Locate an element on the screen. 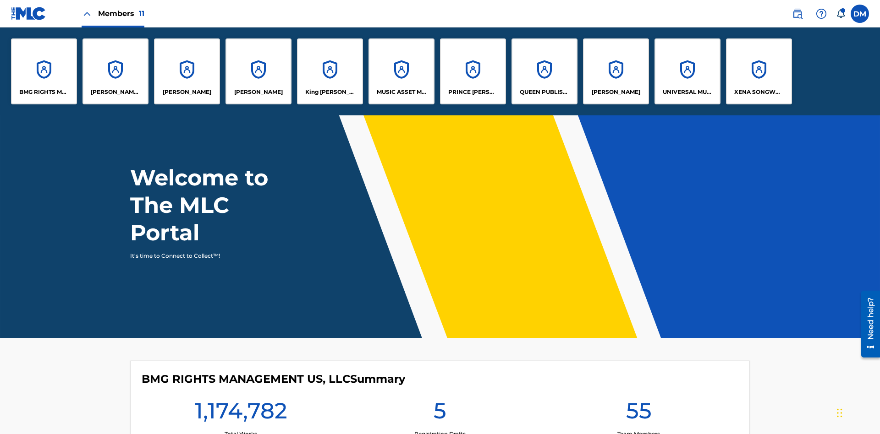 Image resolution: width=880 pixels, height=434 pixels. div: Help is located at coordinates (821, 14).